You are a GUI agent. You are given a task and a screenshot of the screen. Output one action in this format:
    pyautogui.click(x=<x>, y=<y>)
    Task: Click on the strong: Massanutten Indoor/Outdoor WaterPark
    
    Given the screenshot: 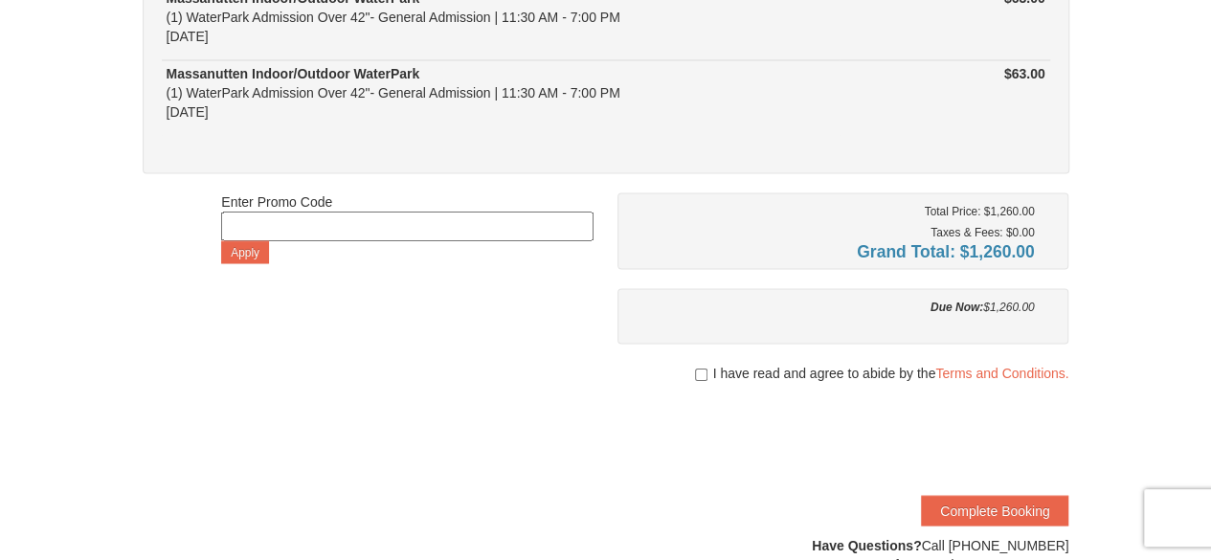 What is the action you would take?
    pyautogui.click(x=293, y=74)
    